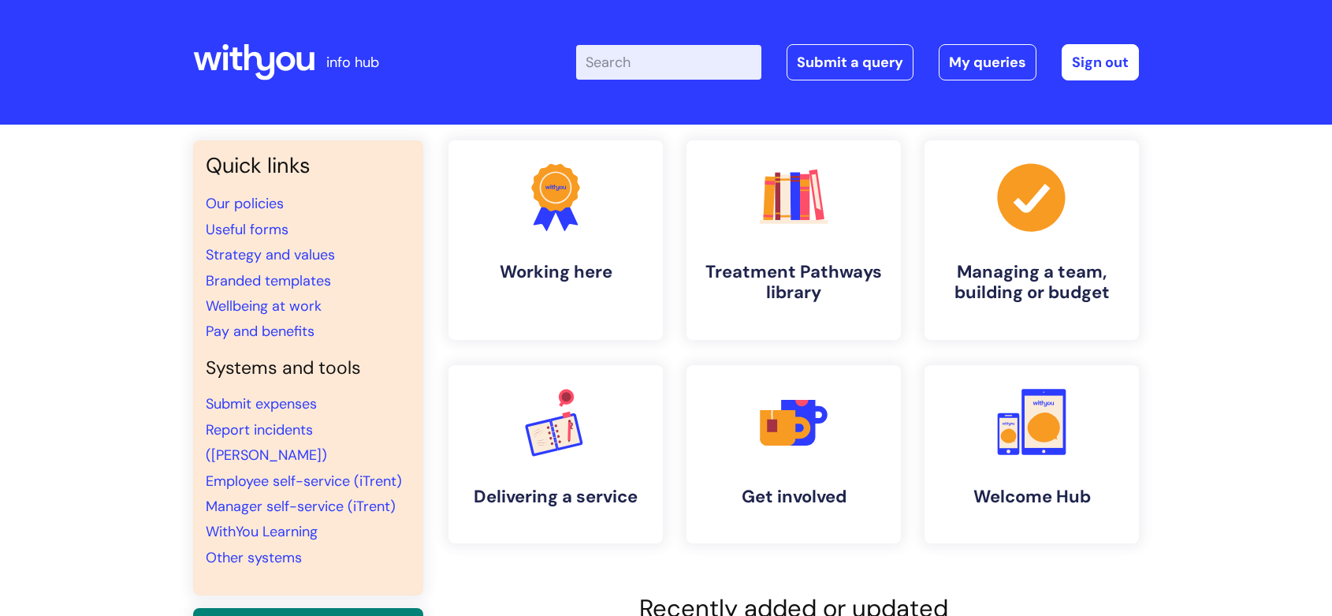 Image resolution: width=1332 pixels, height=616 pixels. I want to click on input: Search, so click(668, 62).